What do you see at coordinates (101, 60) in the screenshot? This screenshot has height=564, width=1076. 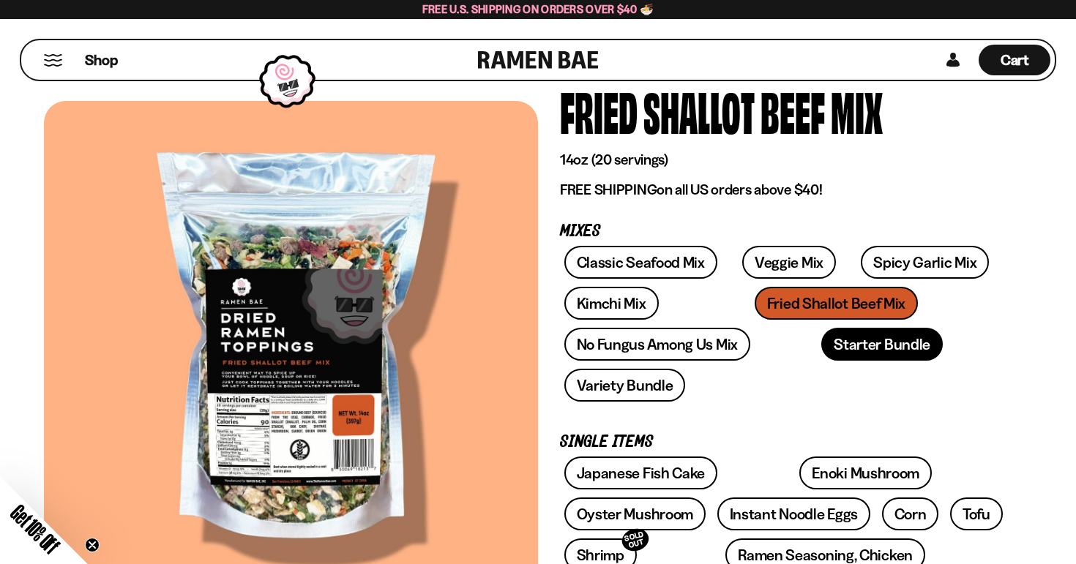 I see `a: Shop` at bounding box center [101, 60].